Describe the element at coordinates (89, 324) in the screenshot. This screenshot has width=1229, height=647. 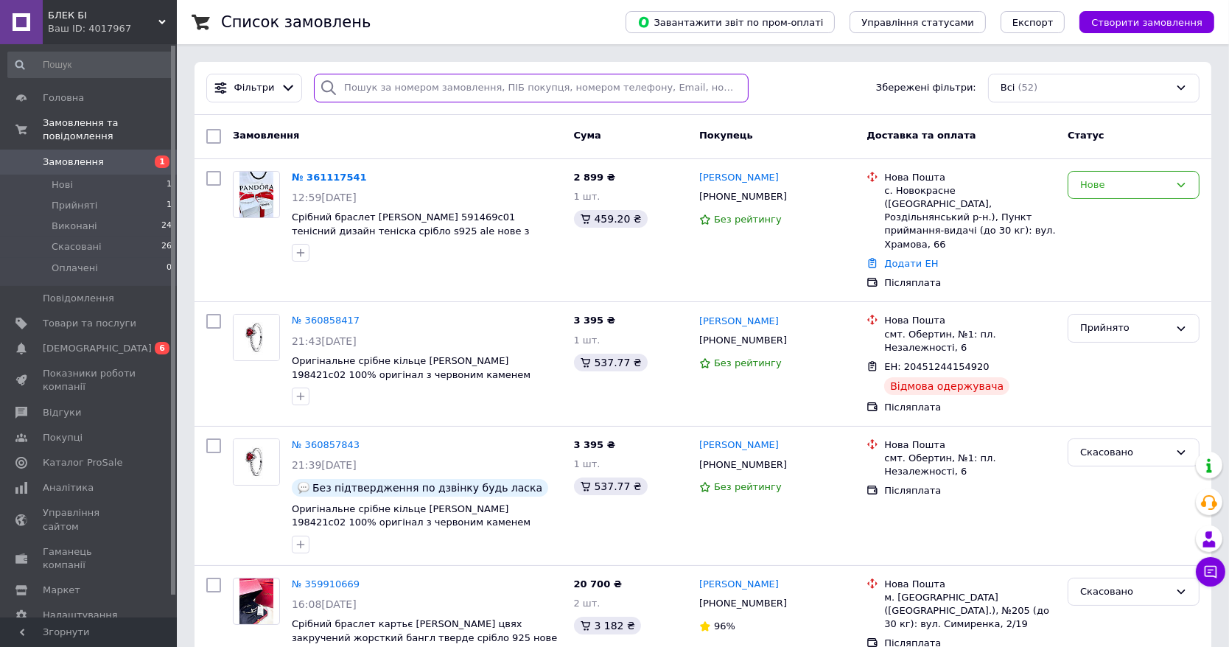
I see `span: Товари та послуги` at that location.